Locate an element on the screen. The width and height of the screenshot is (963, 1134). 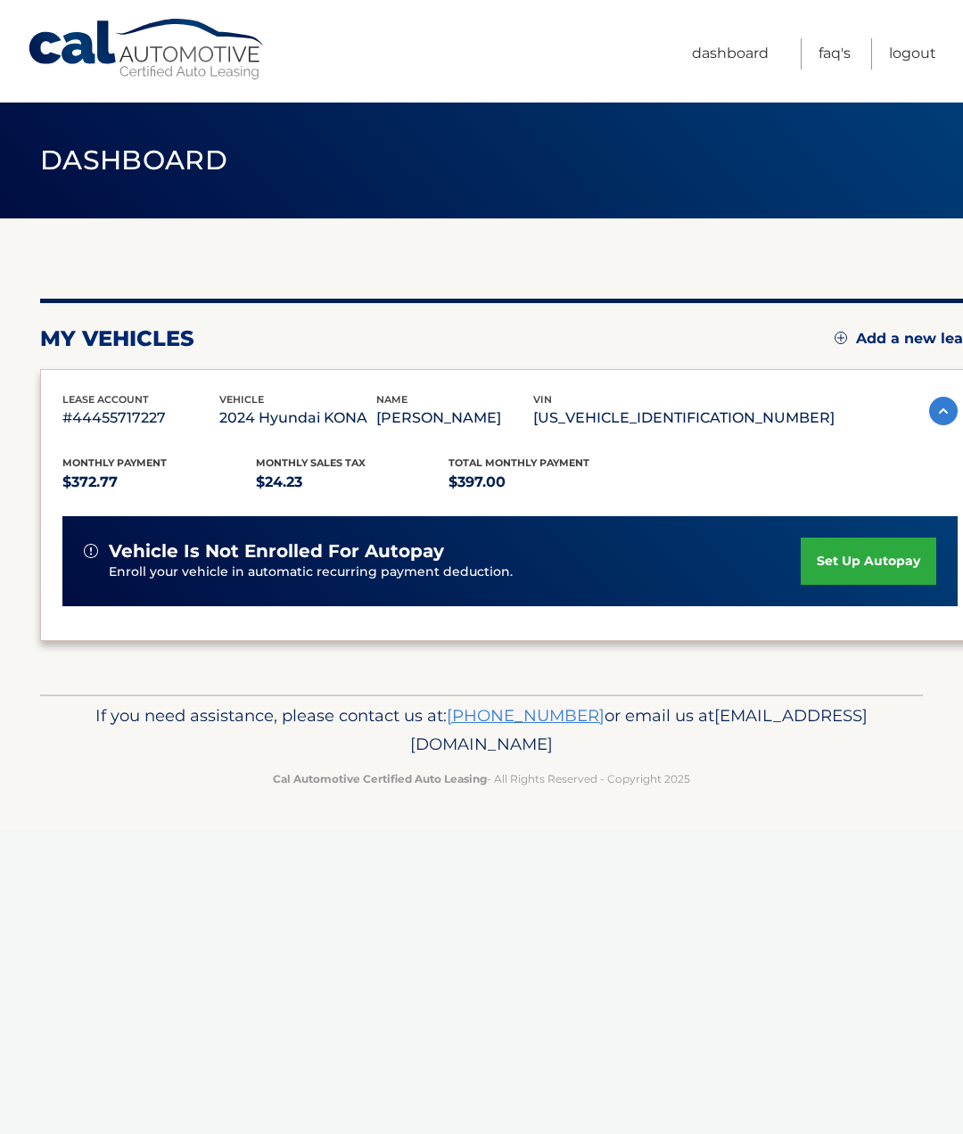
p: Enroll your vehicle in automatic recurring payment deduction. is located at coordinates (455, 573).